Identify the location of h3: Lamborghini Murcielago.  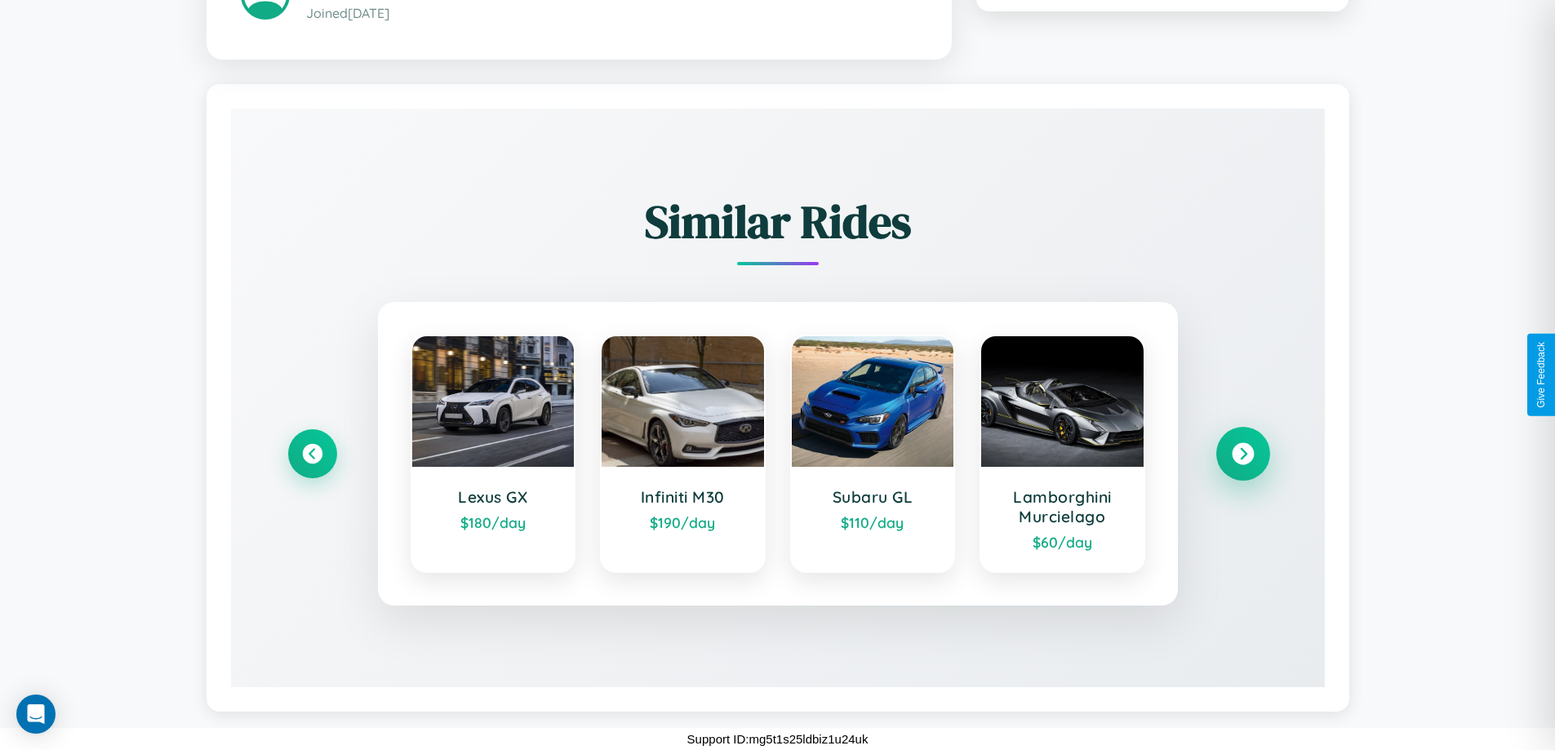
(1062, 507).